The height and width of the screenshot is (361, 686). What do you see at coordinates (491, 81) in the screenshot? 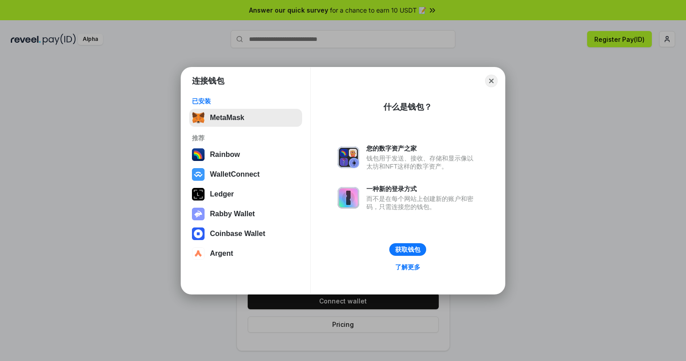
I see `button: Close` at bounding box center [491, 81].